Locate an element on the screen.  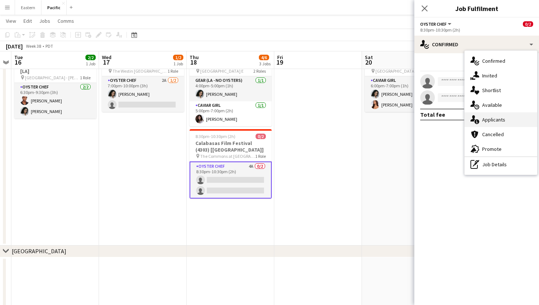
span: 16 is located at coordinates (18, 62).